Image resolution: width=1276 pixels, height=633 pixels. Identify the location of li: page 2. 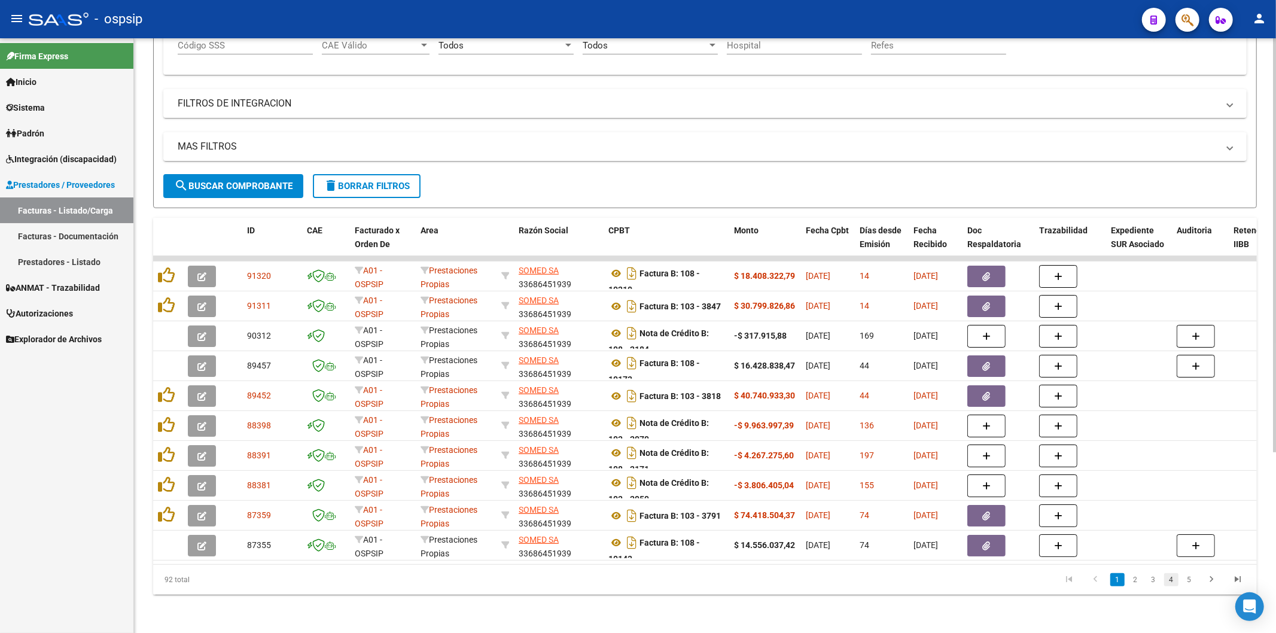
(1136, 580).